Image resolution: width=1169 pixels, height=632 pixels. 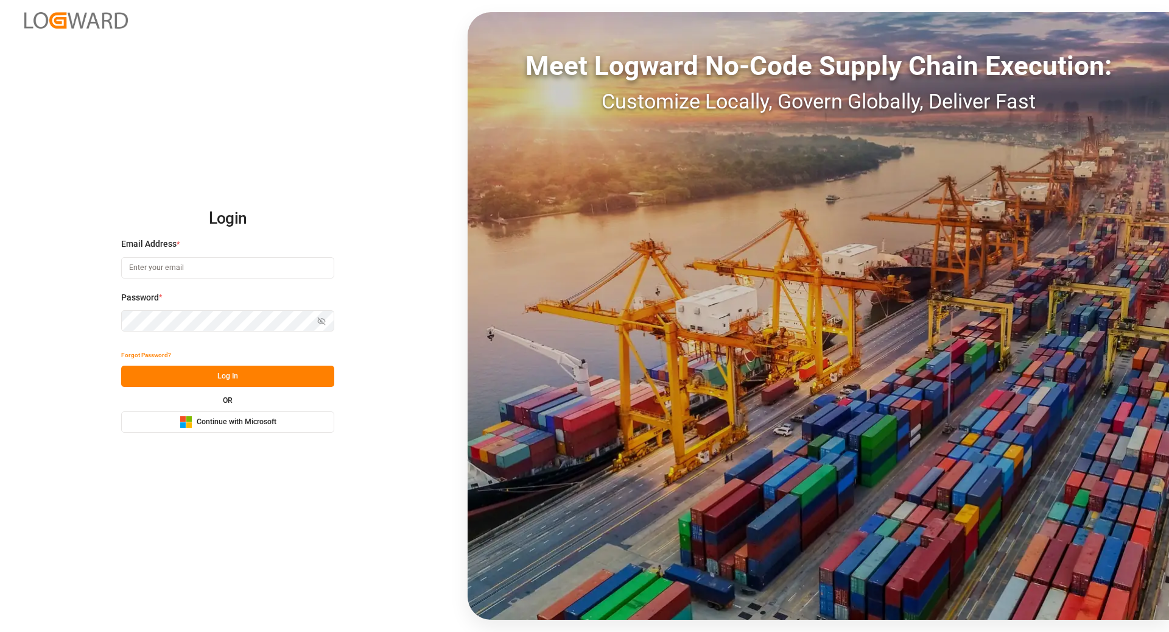 What do you see at coordinates (228, 421) in the screenshot?
I see `button: Continue with Microsoft` at bounding box center [228, 421].